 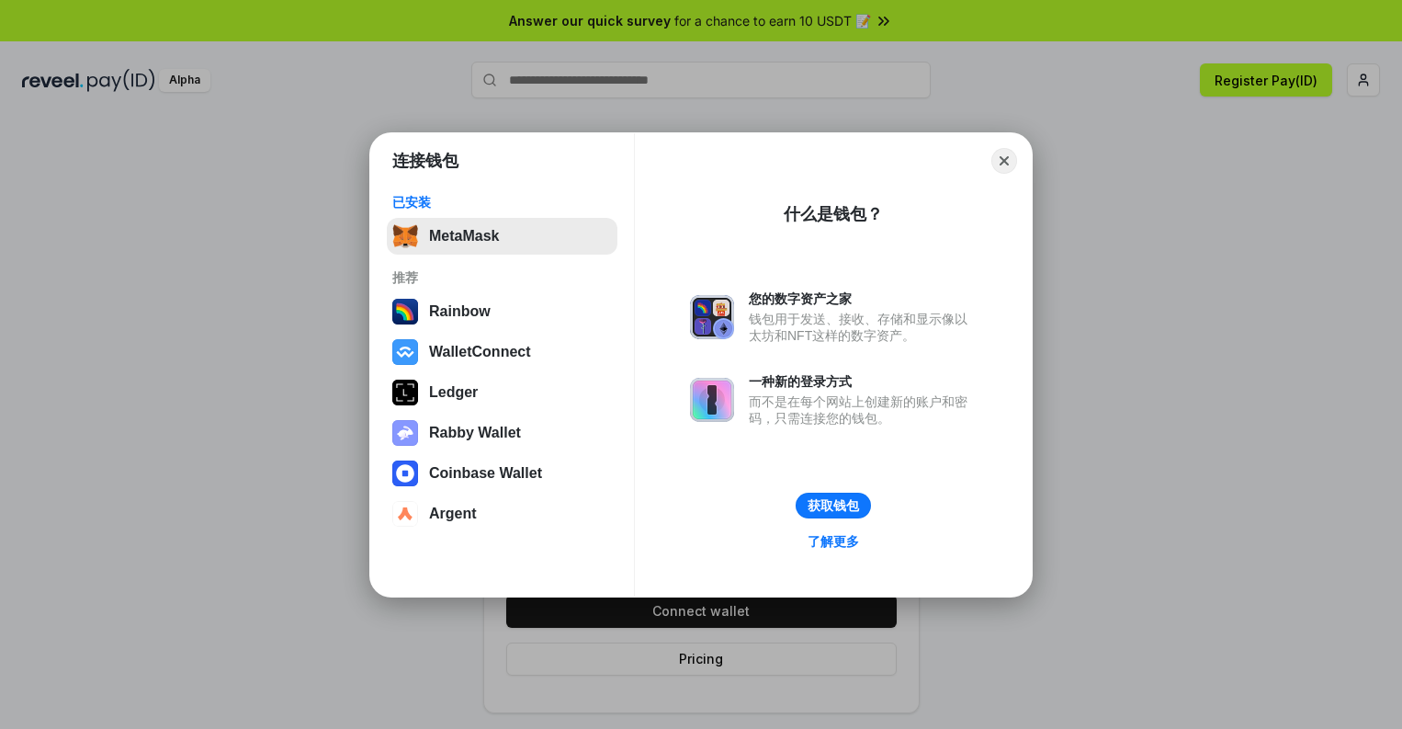 I want to click on h1: 连接钱包, so click(x=425, y=161).